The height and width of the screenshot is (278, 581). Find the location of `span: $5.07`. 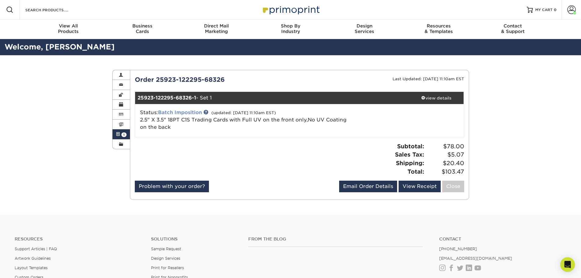

span: $5.07 is located at coordinates (445, 155).